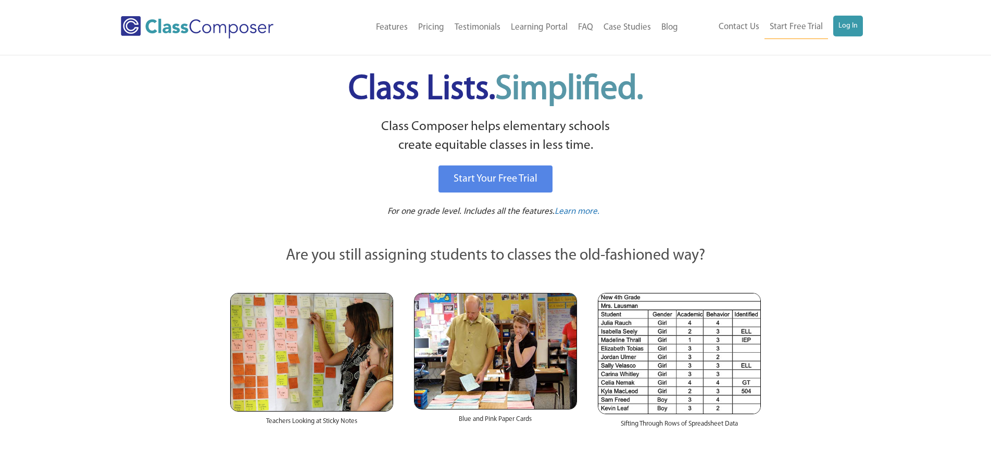 The width and height of the screenshot is (991, 474). I want to click on p: Class Composer helps elementary schools create equitable classes in less time., so click(496, 136).